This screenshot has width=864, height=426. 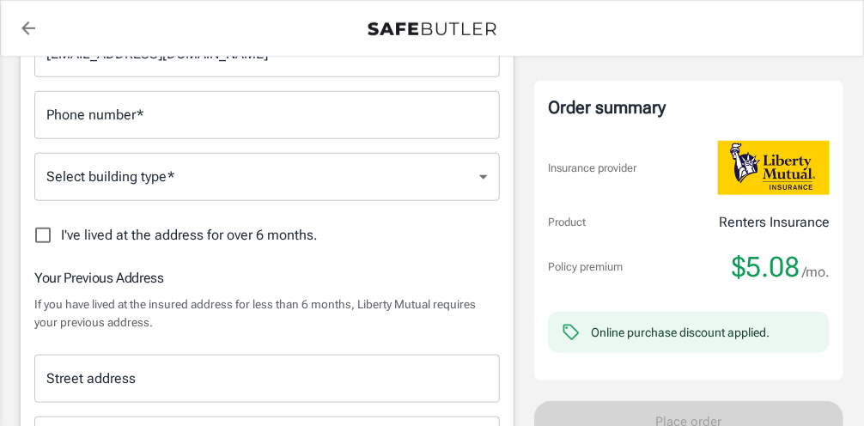 I want to click on p: Renters Insurance, so click(x=773, y=222).